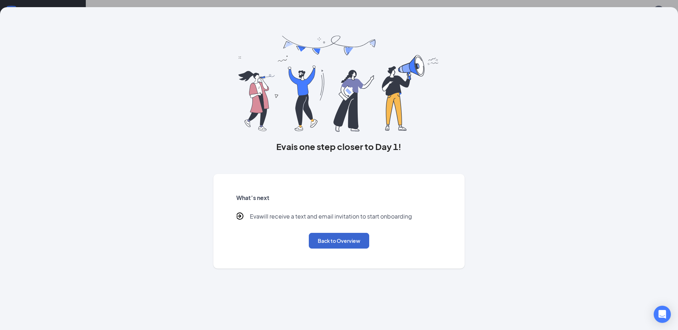 This screenshot has width=678, height=330. Describe the element at coordinates (339, 198) in the screenshot. I see `h5: What’s next` at that location.